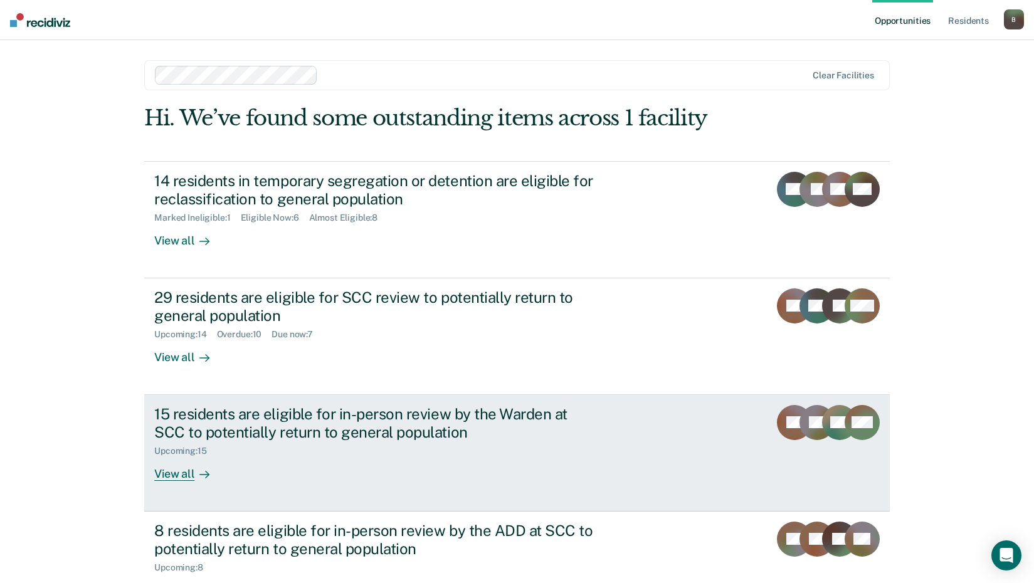 The height and width of the screenshot is (583, 1034). Describe the element at coordinates (517, 219) in the screenshot. I see `a: 14 residents in temporary segregation or detention are eligible for reclassification to general p...` at that location.